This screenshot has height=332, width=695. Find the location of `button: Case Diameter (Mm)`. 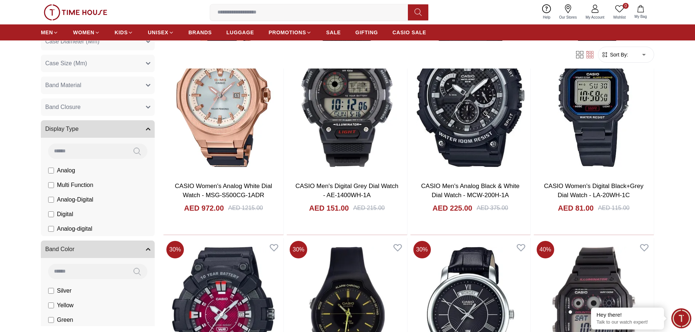

button: Case Diameter (Mm) is located at coordinates (98, 42).